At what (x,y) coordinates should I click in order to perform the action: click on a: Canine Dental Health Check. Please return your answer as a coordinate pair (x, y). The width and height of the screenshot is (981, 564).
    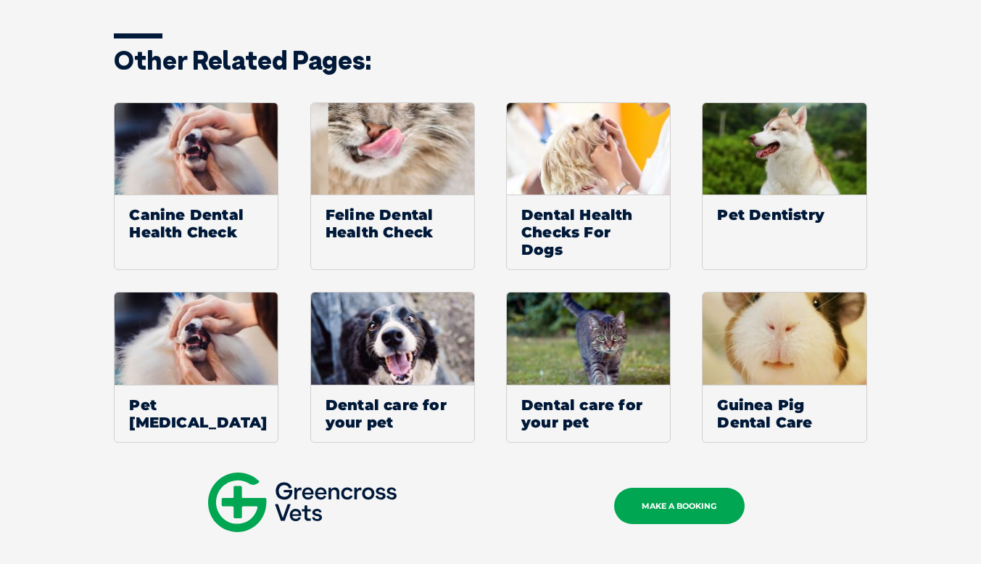
    Looking at the image, I should click on (196, 186).